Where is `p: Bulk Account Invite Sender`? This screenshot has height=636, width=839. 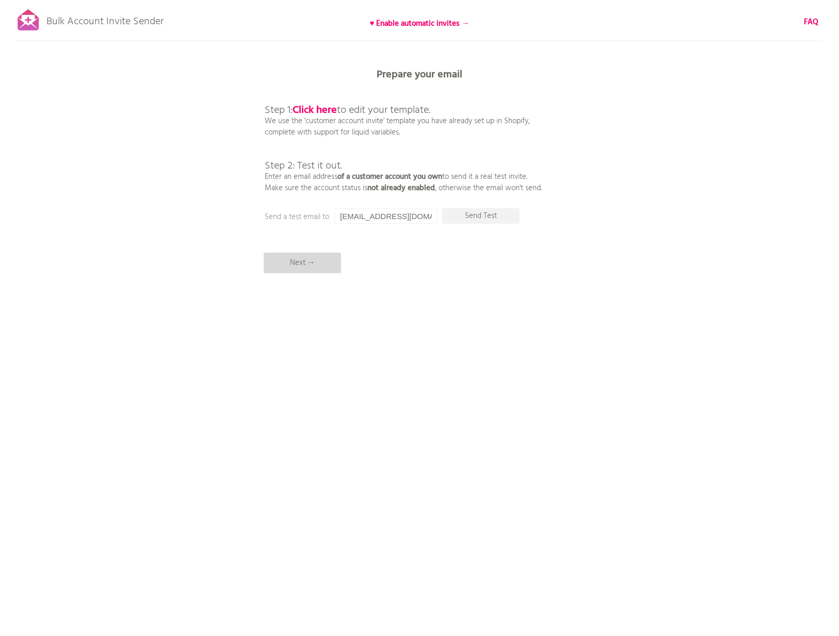 p: Bulk Account Invite Sender is located at coordinates (105, 19).